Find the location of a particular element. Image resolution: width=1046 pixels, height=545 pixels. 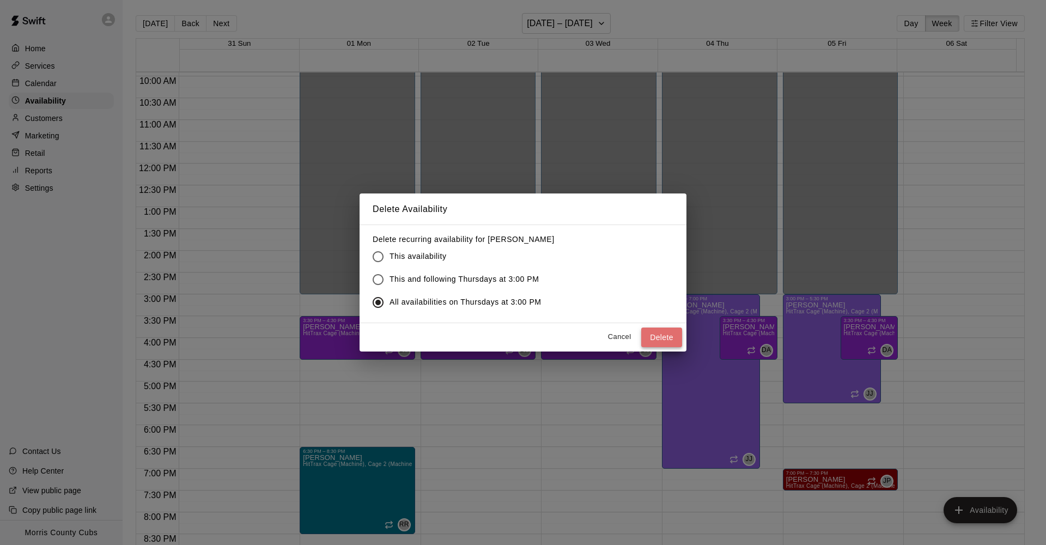

span: This and following Thursdays at 3:00 PM is located at coordinates (464, 279).